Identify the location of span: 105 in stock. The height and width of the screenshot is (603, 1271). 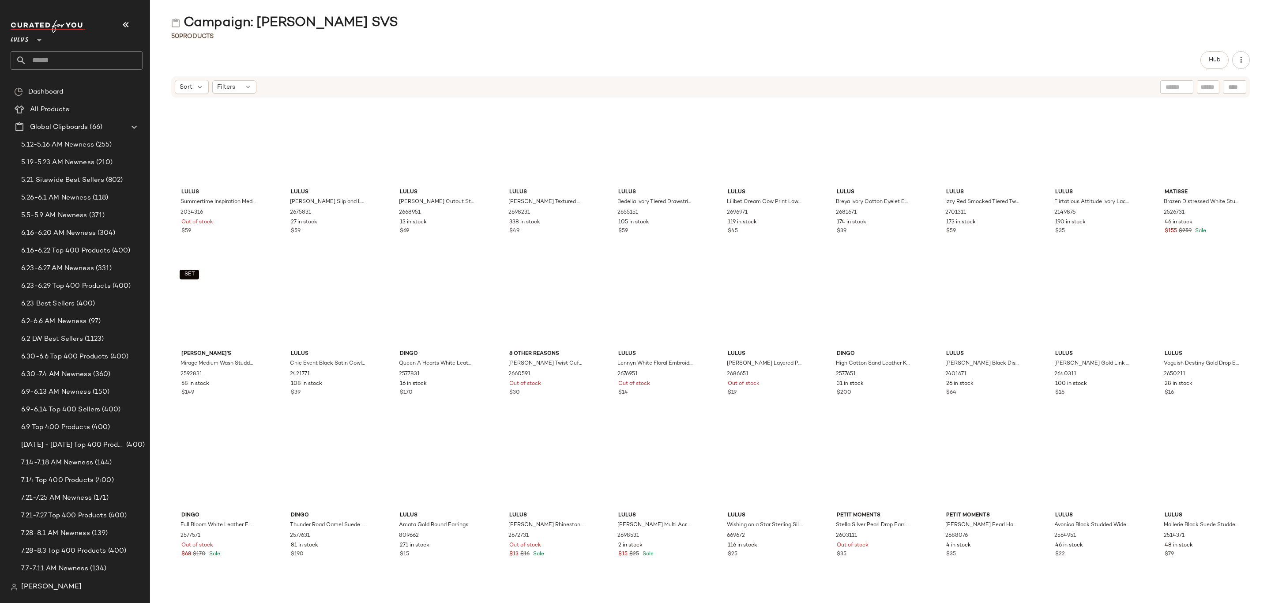
(634, 222).